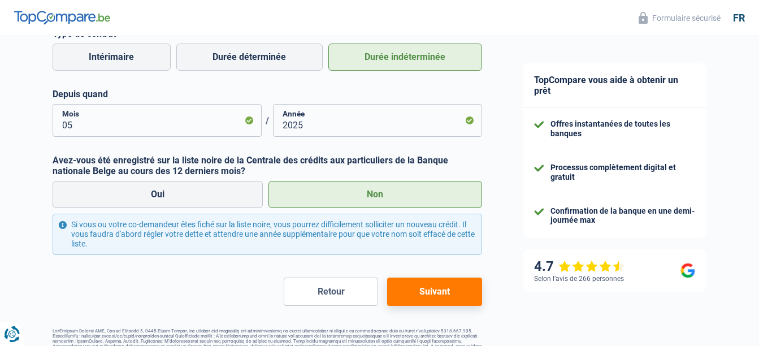  What do you see at coordinates (62, 18) in the screenshot?
I see `img: TopCompare Logo` at bounding box center [62, 18].